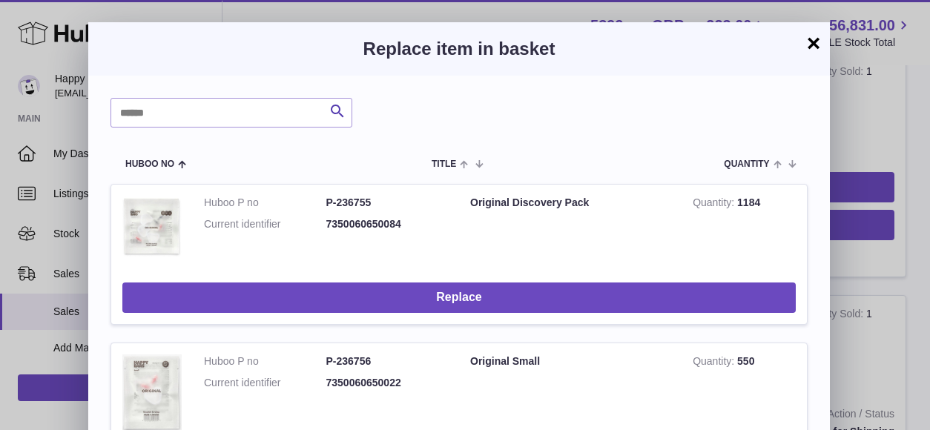 The width and height of the screenshot is (930, 430). I want to click on td: Original Discovery Pack, so click(570, 228).